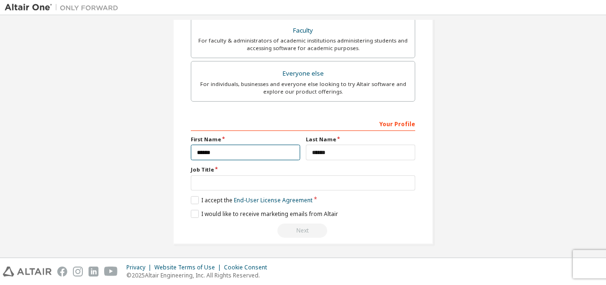  Describe the element at coordinates (264, 214) in the screenshot. I see `label: I would like to receive marketing emails from Altair` at that location.